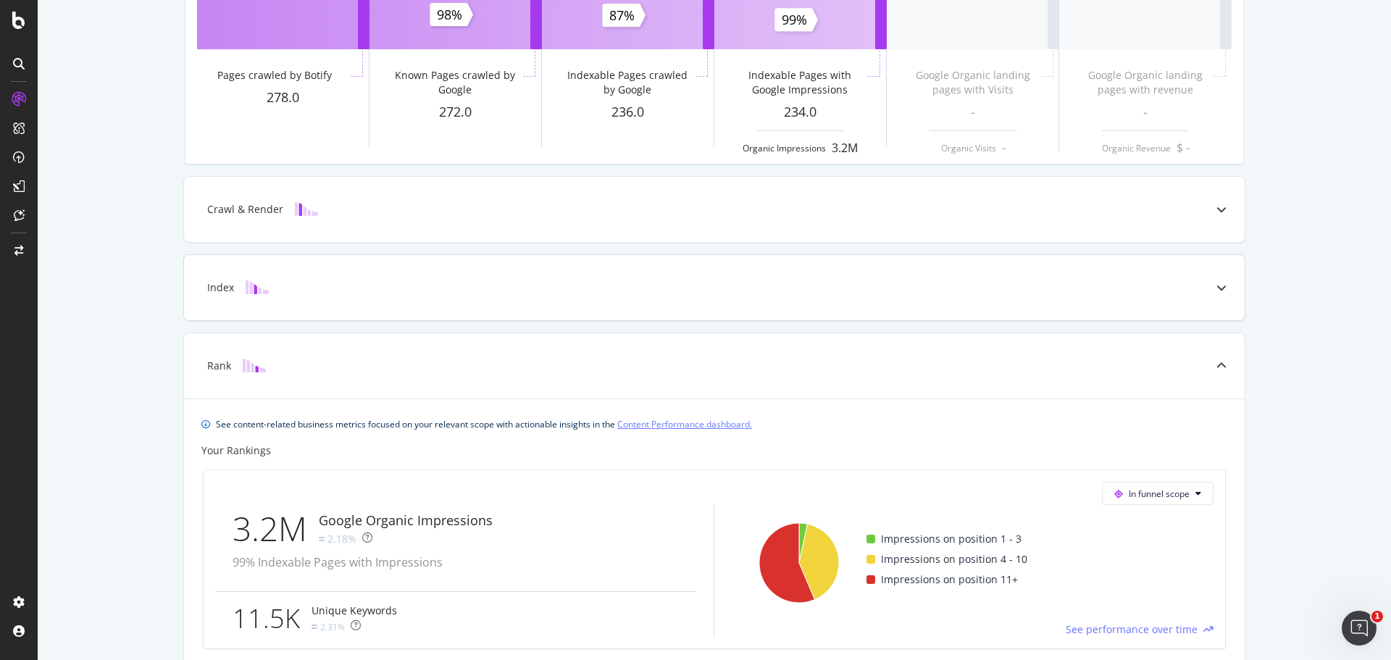 This screenshot has width=1391, height=660. What do you see at coordinates (799, 83) in the screenshot?
I see `div: Indexable Pages with Google Impressions` at bounding box center [799, 83].